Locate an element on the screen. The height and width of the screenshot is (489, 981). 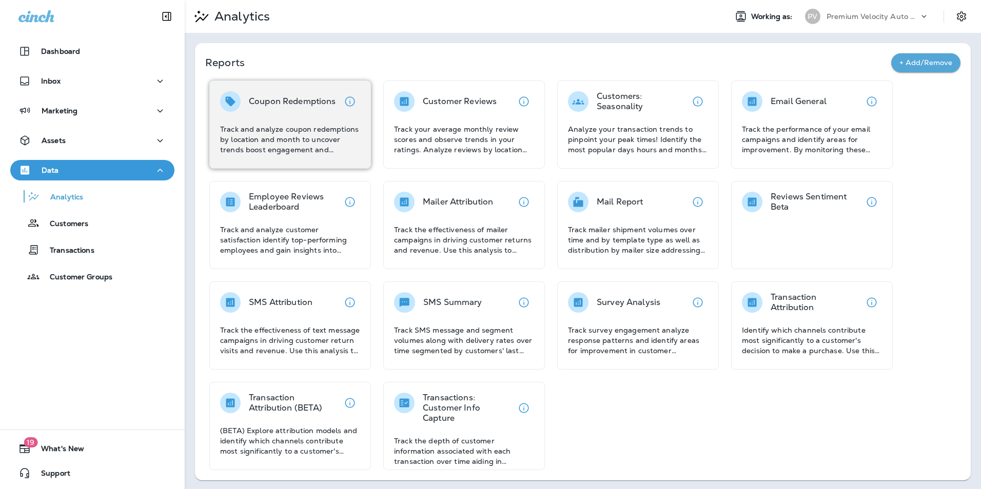
button: Settings is located at coordinates (961, 16).